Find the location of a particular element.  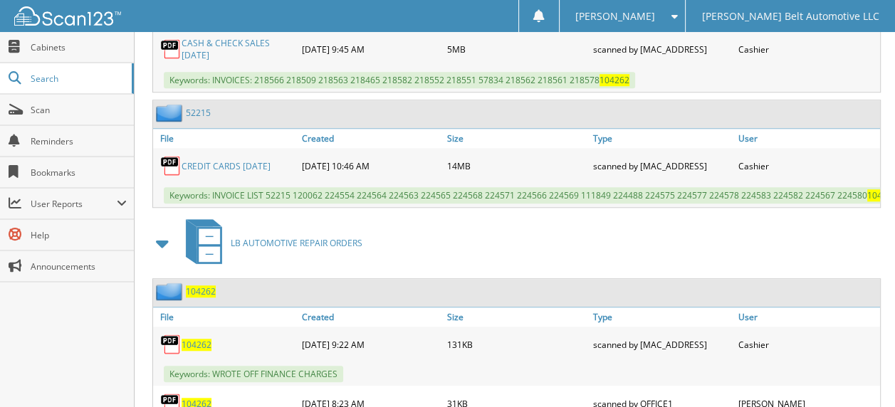

a: 52215 is located at coordinates (198, 112).